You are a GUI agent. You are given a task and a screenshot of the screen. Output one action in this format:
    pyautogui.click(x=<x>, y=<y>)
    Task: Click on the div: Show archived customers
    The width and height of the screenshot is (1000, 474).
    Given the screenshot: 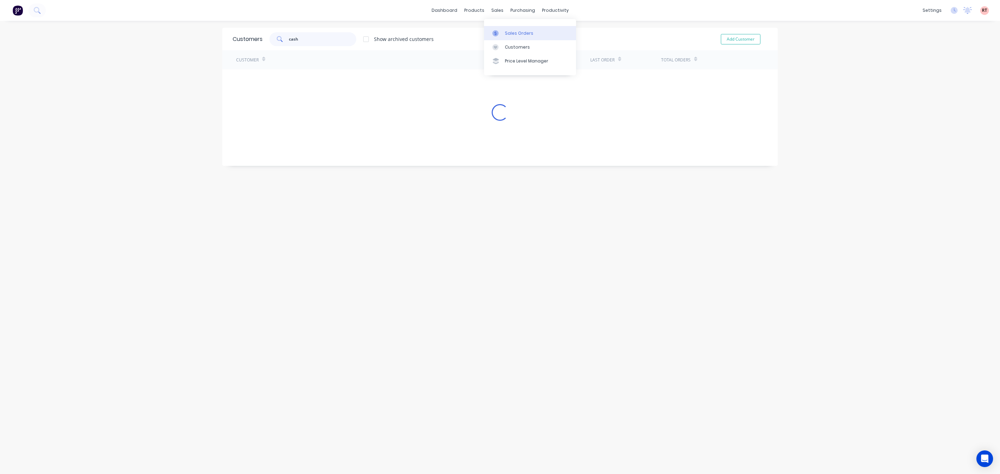 What is the action you would take?
    pyautogui.click(x=404, y=39)
    